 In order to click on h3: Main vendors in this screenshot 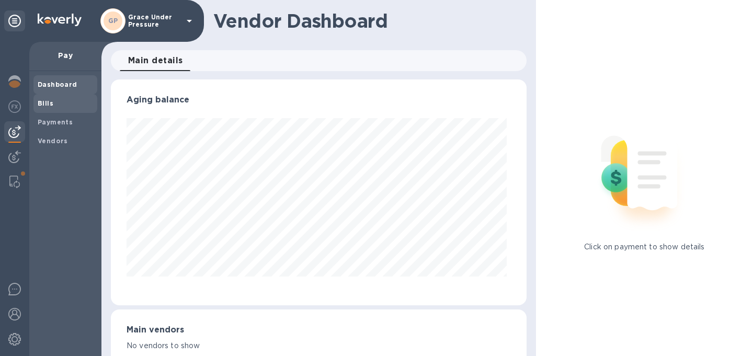, I will do `click(319, 330)`.